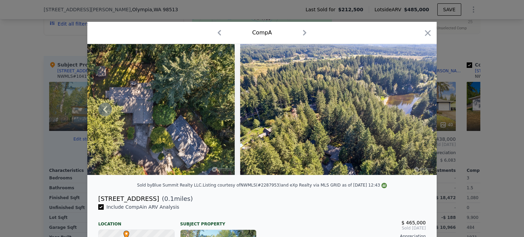  What do you see at coordinates (170, 185) in the screenshot?
I see `div: Sold by Blue Summit Realty LLC .` at bounding box center [170, 185].